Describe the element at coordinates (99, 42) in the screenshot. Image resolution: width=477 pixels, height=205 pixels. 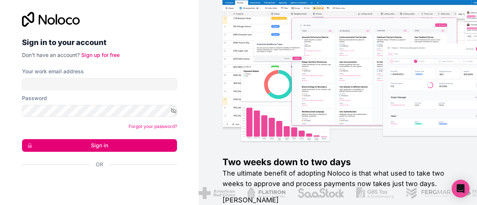
I see `h2: Sign in to your account` at that location.